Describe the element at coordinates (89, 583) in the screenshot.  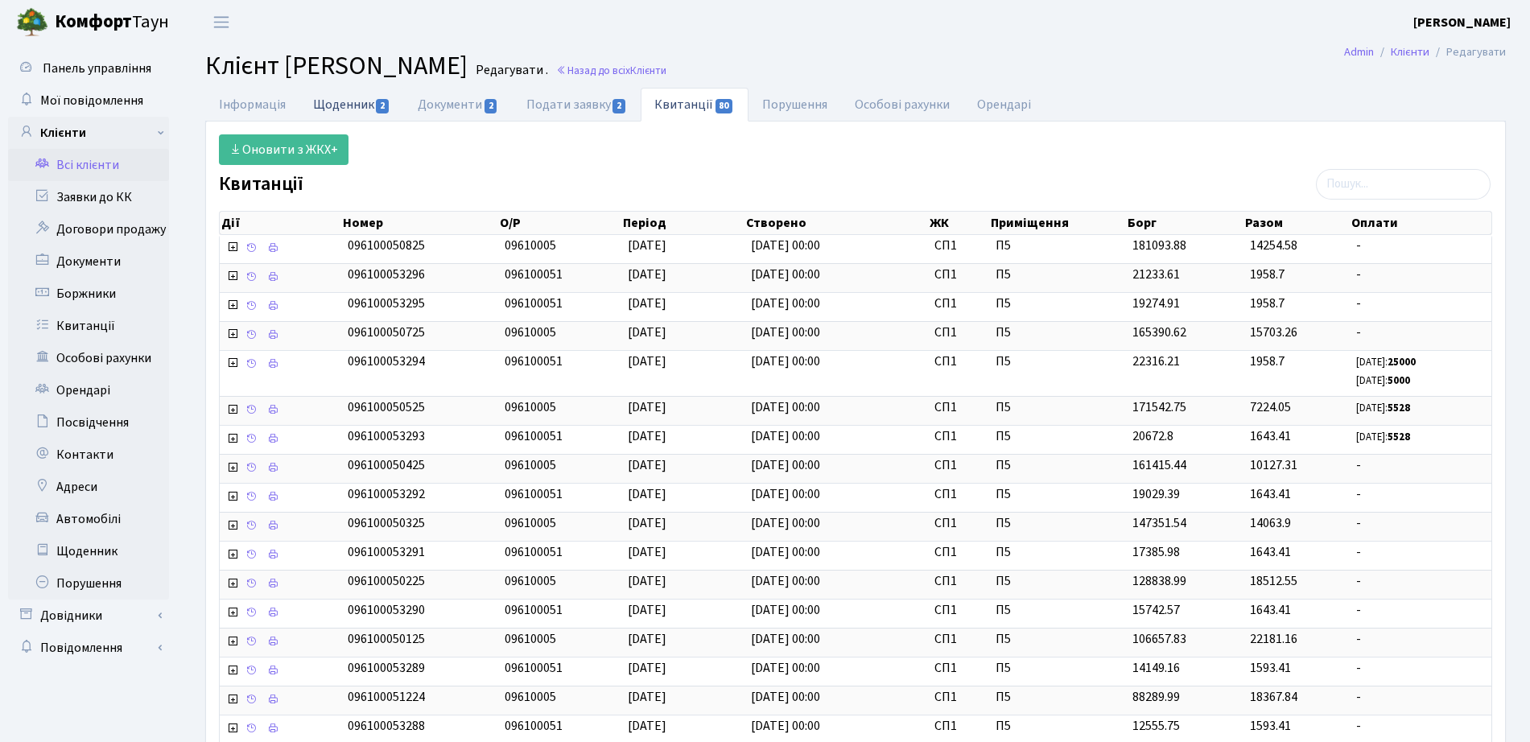
I see `a: Порушення` at that location.